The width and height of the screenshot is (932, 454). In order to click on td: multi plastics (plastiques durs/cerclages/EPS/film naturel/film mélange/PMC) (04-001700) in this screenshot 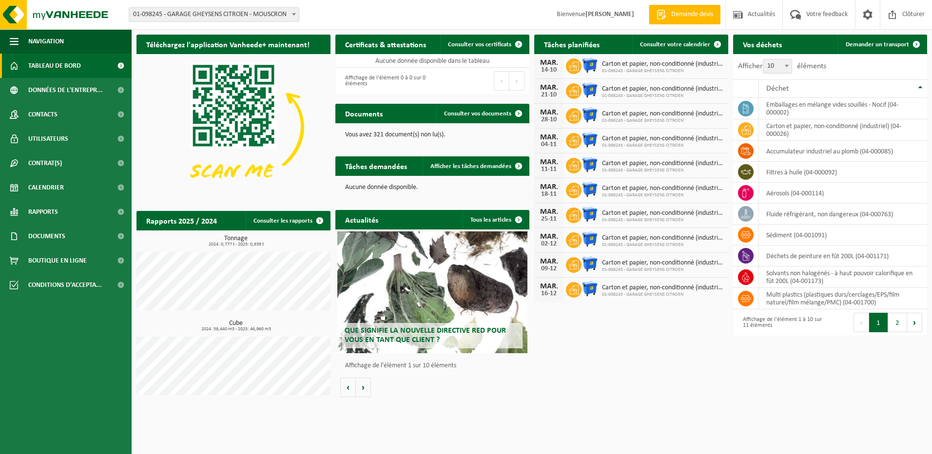, I will do `click(843, 299)`.